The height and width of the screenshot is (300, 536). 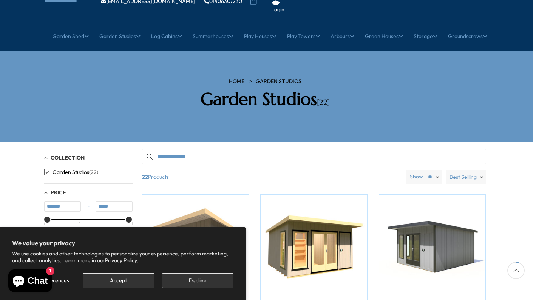 What do you see at coordinates (71, 36) in the screenshot?
I see `a: Garden Shed` at bounding box center [71, 36].